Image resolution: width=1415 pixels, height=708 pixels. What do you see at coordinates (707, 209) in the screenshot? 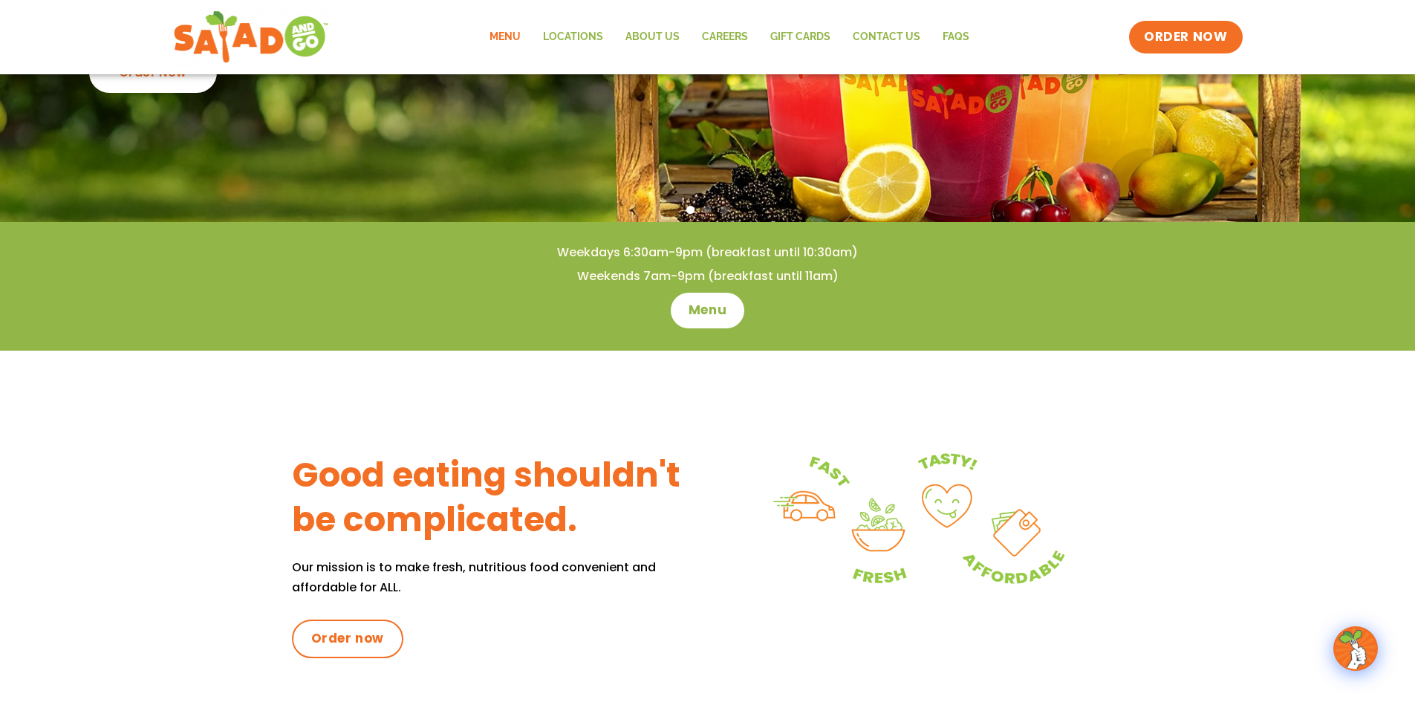
I see `span: Go to slide 2` at bounding box center [707, 209].